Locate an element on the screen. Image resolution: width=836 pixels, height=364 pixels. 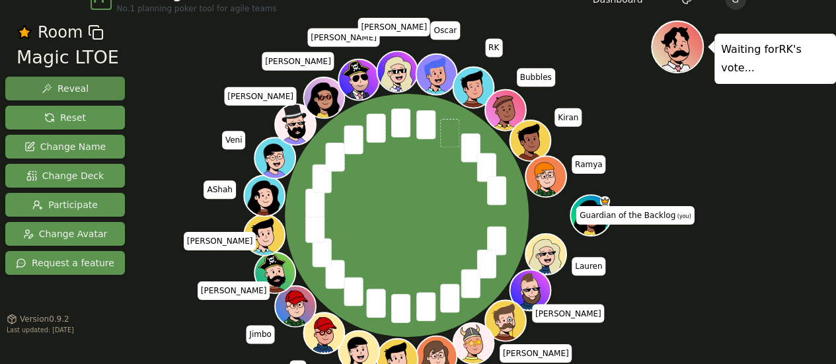
button: Reset is located at coordinates (65, 118).